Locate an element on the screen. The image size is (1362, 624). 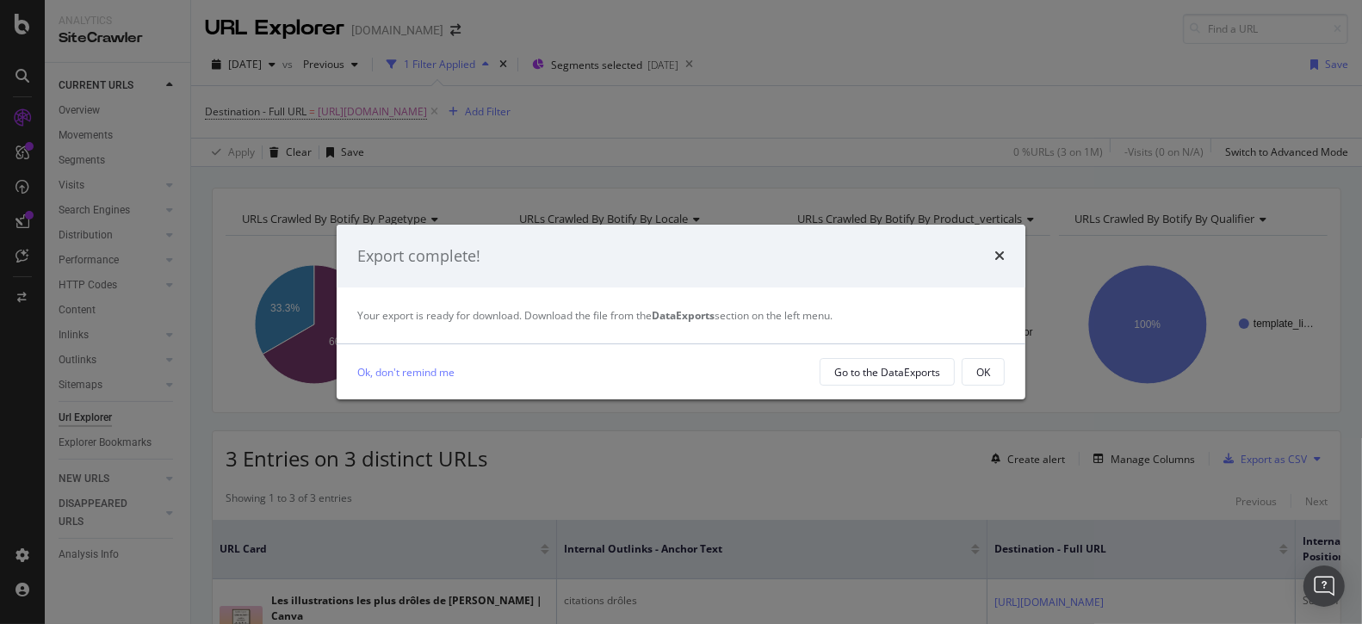
div: times is located at coordinates (1000, 257).